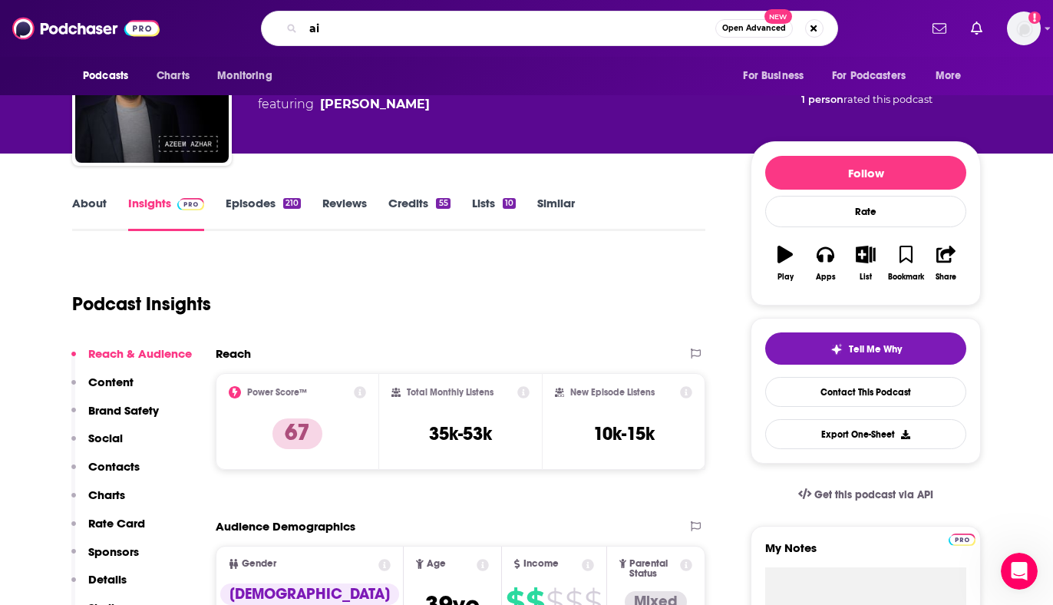 Image resolution: width=1053 pixels, height=605 pixels. I want to click on button: Contacts, so click(105, 473).